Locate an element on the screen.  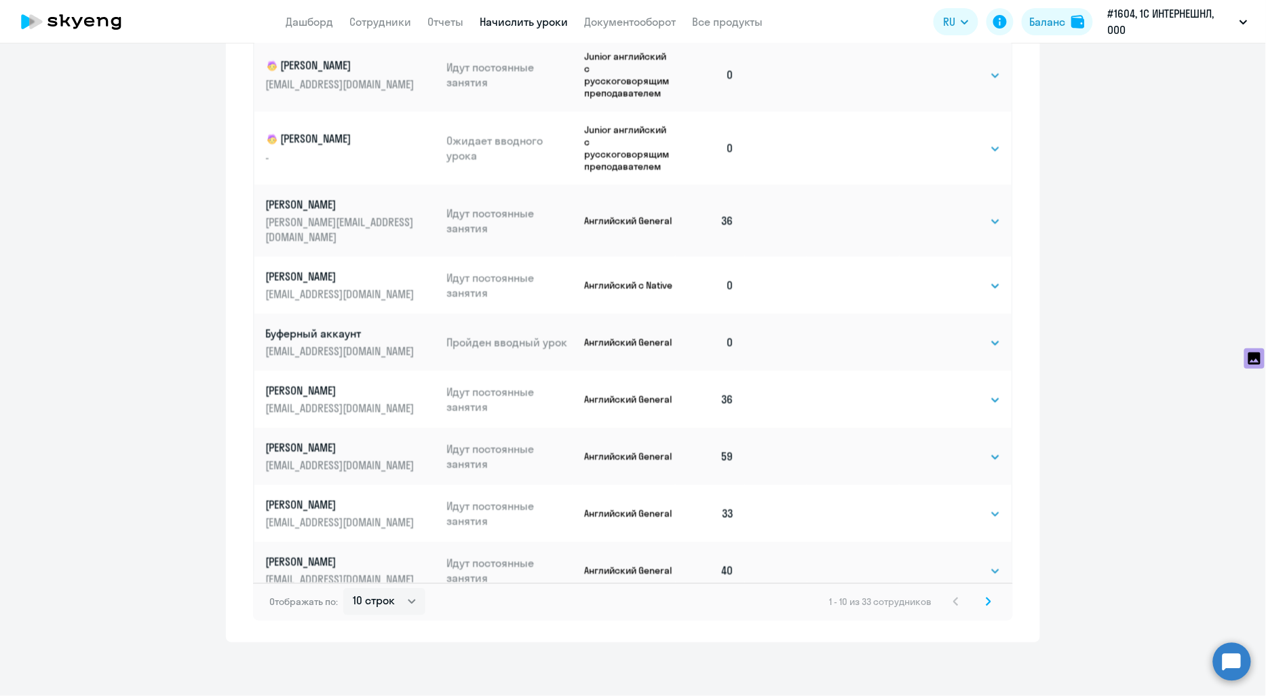
span: RU is located at coordinates (949, 22).